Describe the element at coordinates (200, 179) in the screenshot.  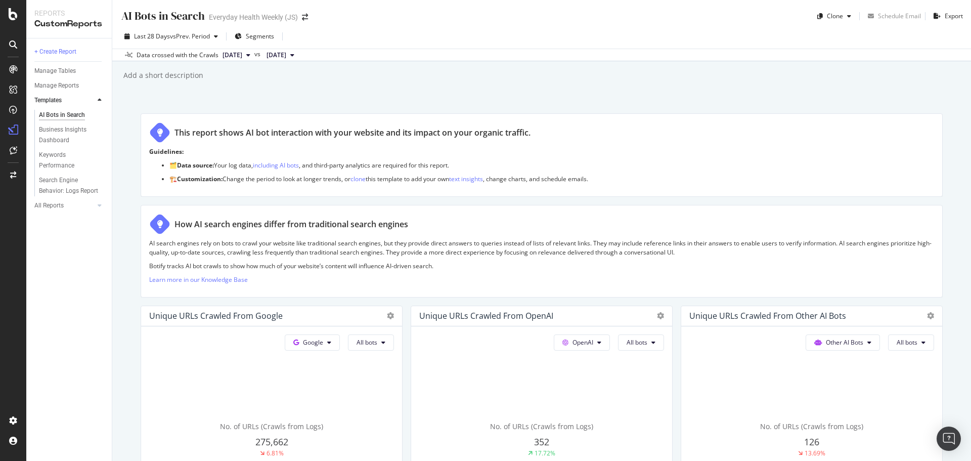
I see `strong: Customization:` at that location.